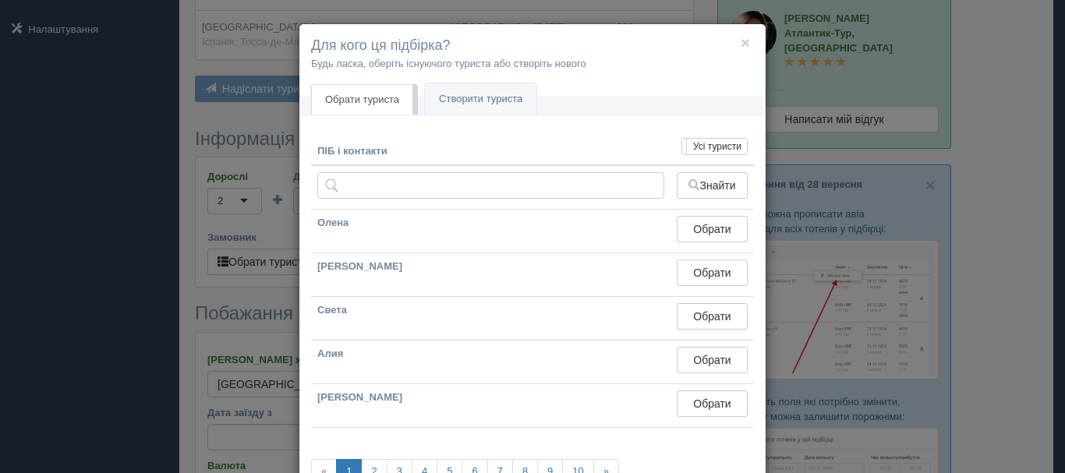  What do you see at coordinates (332, 310) in the screenshot?
I see `b: Света` at bounding box center [332, 310].